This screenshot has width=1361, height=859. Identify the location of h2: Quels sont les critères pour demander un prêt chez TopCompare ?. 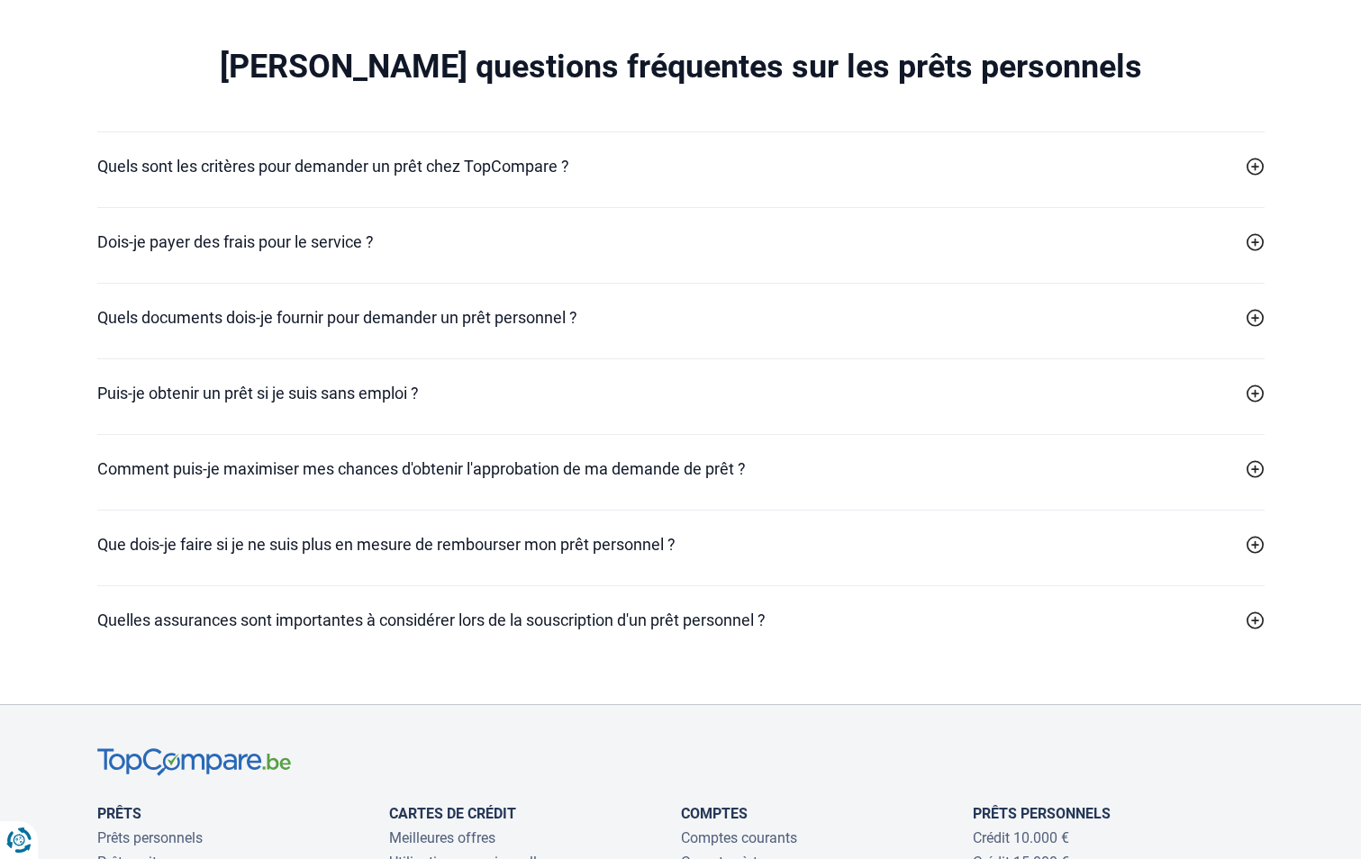
(333, 166).